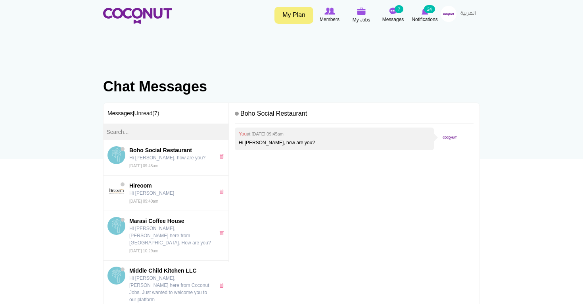 Image resolution: width=583 pixels, height=304 pixels. What do you see at coordinates (170, 185) in the screenshot?
I see `span: Hireoom` at bounding box center [170, 185].